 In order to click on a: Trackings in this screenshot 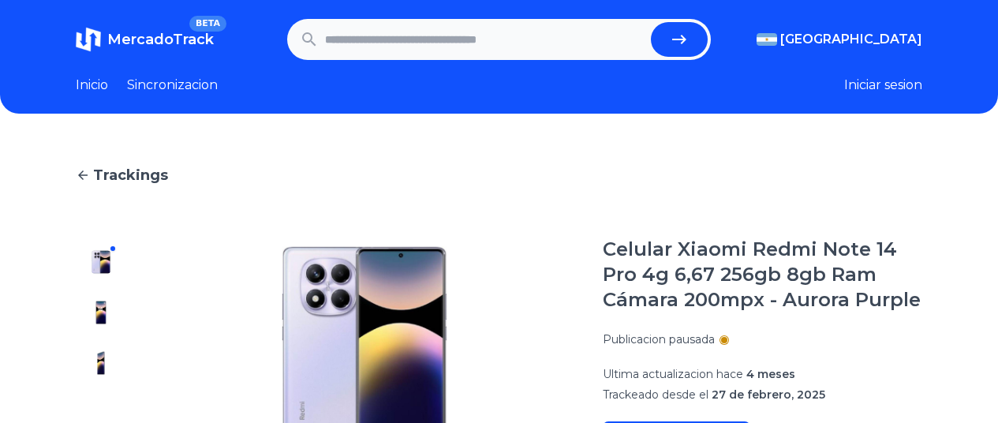, I will do `click(499, 175)`.